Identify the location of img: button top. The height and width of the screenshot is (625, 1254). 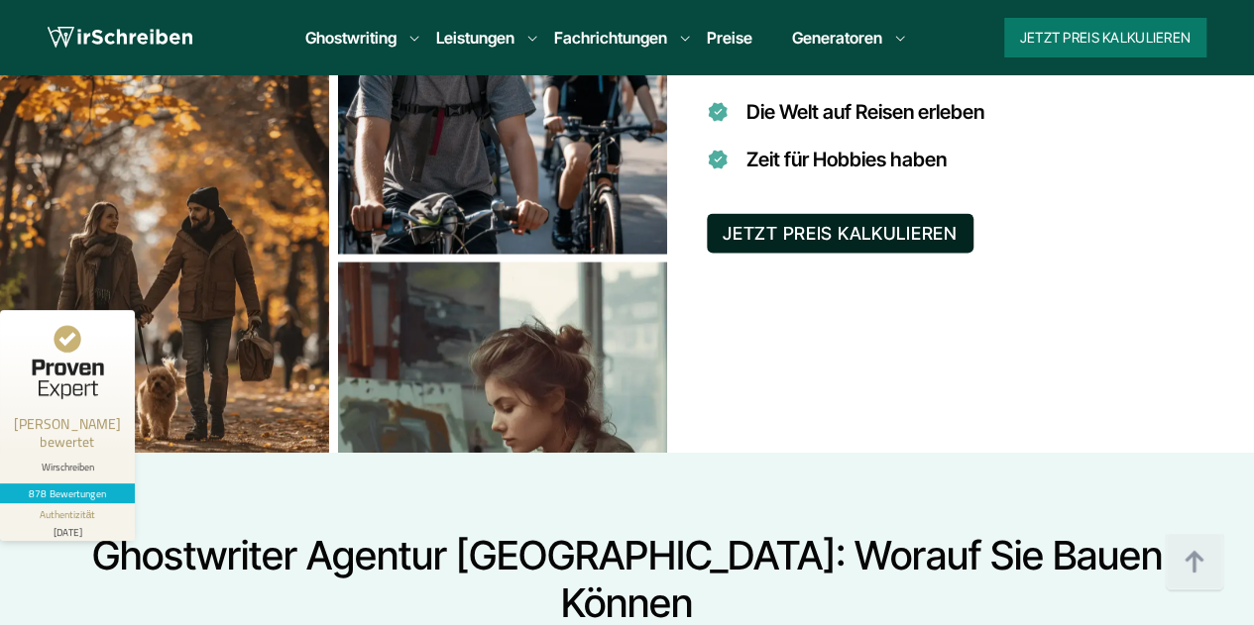
(1194, 563).